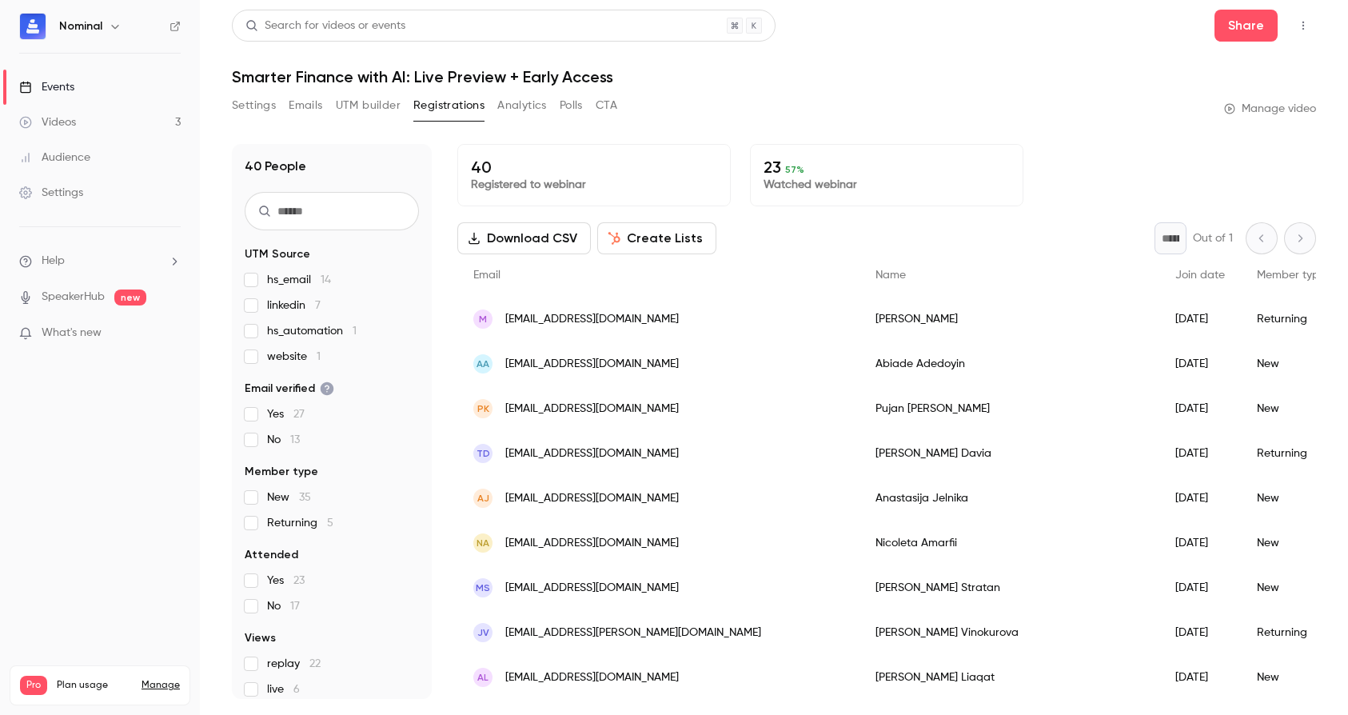 This screenshot has height=715, width=1348. Describe the element at coordinates (1213, 238) in the screenshot. I see `p: Out of 1` at that location.